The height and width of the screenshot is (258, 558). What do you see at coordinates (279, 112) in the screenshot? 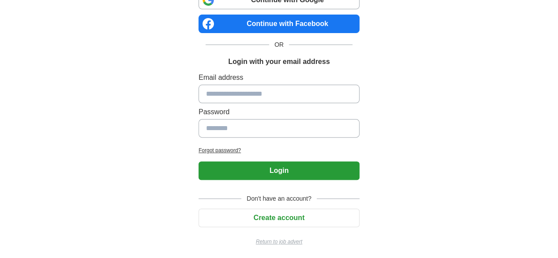
I see `label: Password` at bounding box center [279, 112].